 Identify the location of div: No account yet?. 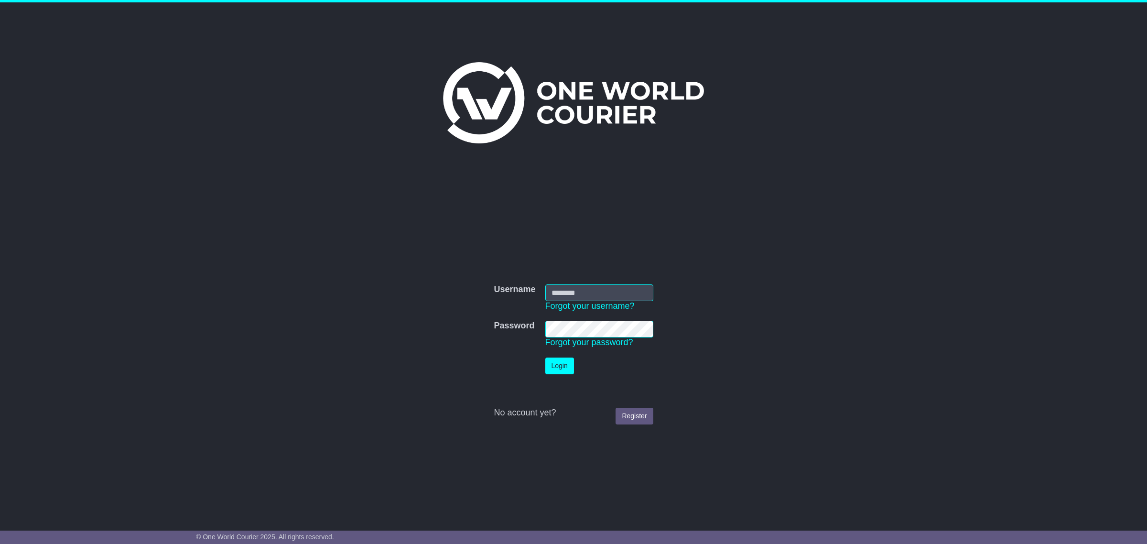
(573, 413).